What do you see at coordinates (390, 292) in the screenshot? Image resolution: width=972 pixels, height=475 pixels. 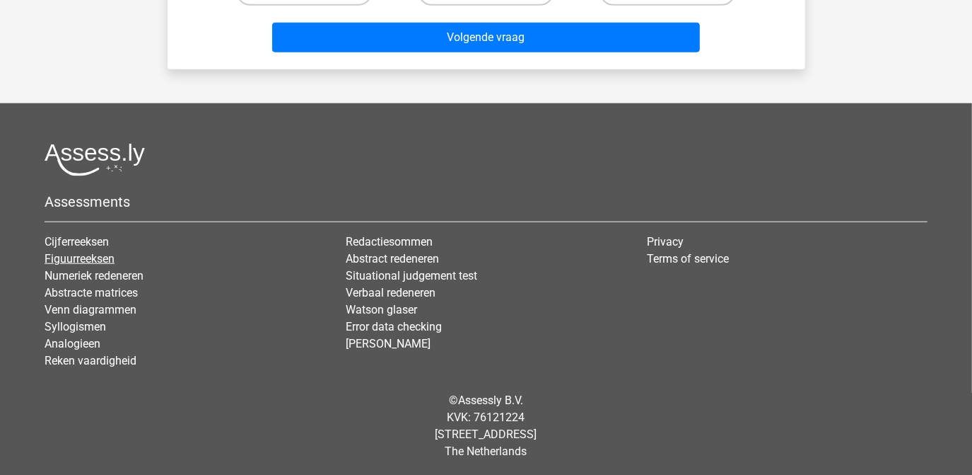 I see `a: Verbaal redeneren` at bounding box center [390, 292].